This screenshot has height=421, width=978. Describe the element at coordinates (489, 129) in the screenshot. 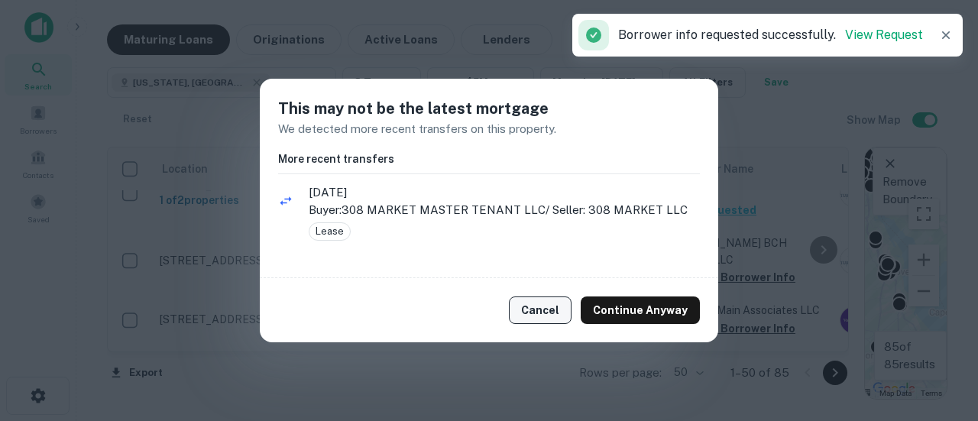

I see `p: We detected more recent transfers on this property.` at that location.